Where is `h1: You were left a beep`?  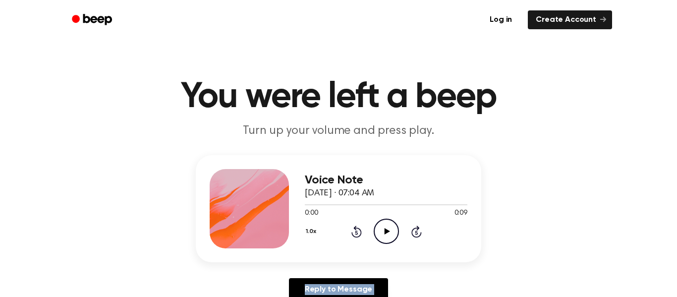
h1: You were left a beep is located at coordinates (338, 97).